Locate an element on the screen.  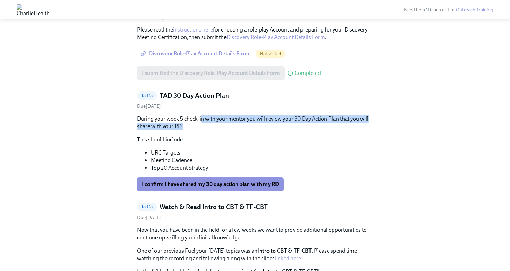
span: Need help? Reach out to is located at coordinates (449, 10).